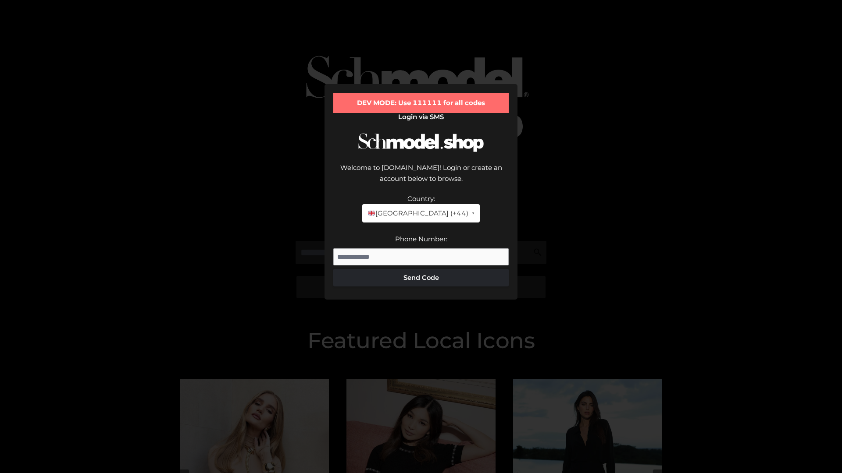 The image size is (842, 473). Describe the element at coordinates (421, 278) in the screenshot. I see `button: Send Code` at that location.